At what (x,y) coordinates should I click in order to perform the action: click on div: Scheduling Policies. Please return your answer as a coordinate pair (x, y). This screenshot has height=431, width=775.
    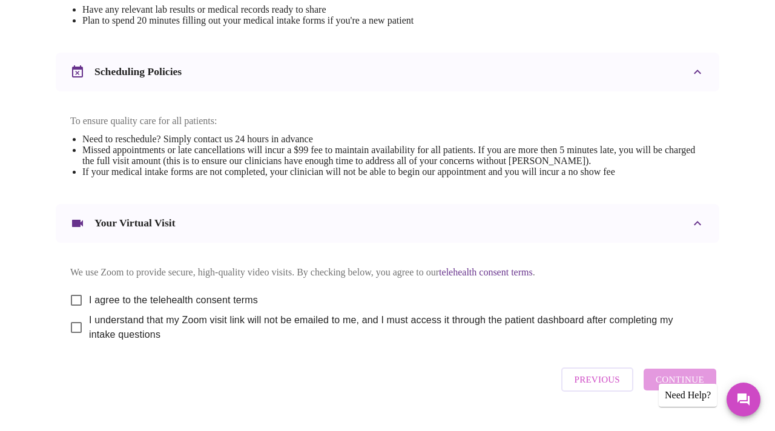
    Looking at the image, I should click on (388, 72).